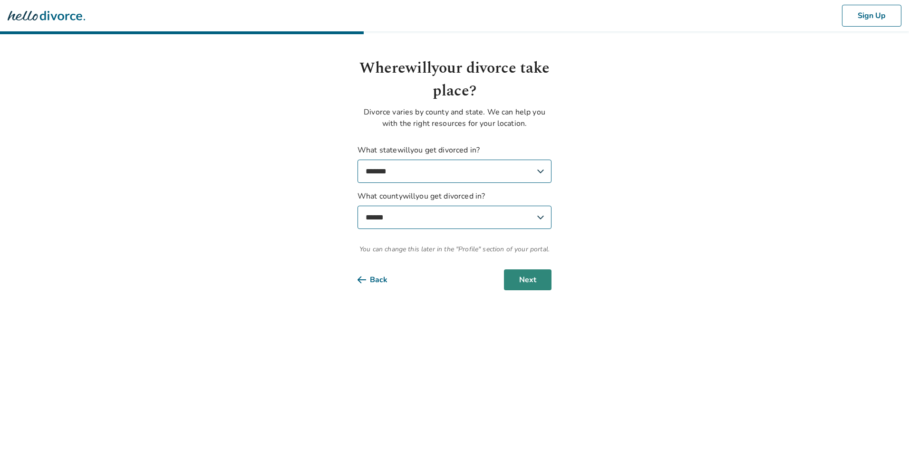 This screenshot has width=909, height=457. What do you see at coordinates (454, 171) in the screenshot?
I see `select: What statewillyou get divorced in?` at bounding box center [454, 171].